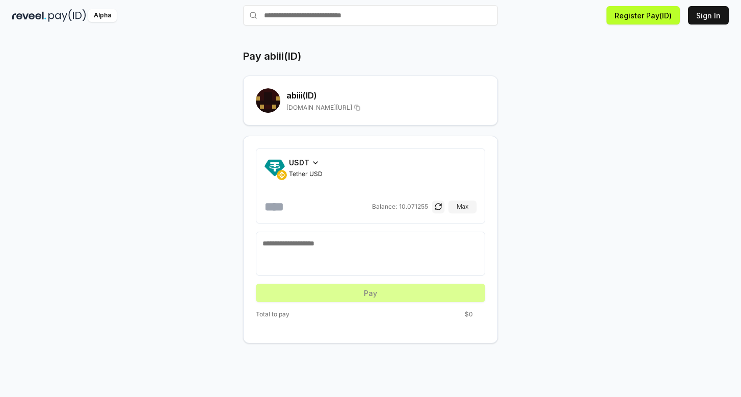  Describe the element at coordinates (306, 174) in the screenshot. I see `span: Tether USD` at that location.